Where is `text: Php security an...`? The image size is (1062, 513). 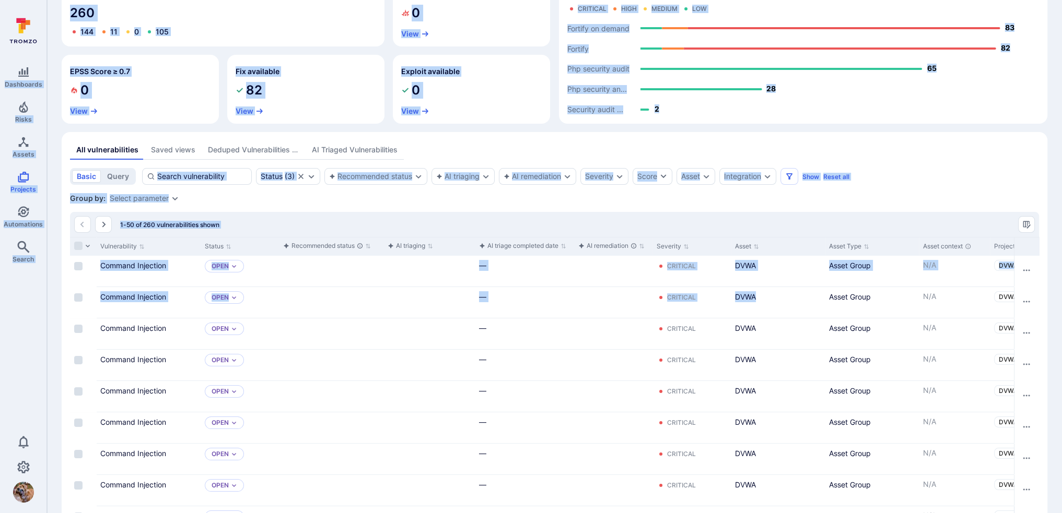 text: Php security an... is located at coordinates (597, 89).